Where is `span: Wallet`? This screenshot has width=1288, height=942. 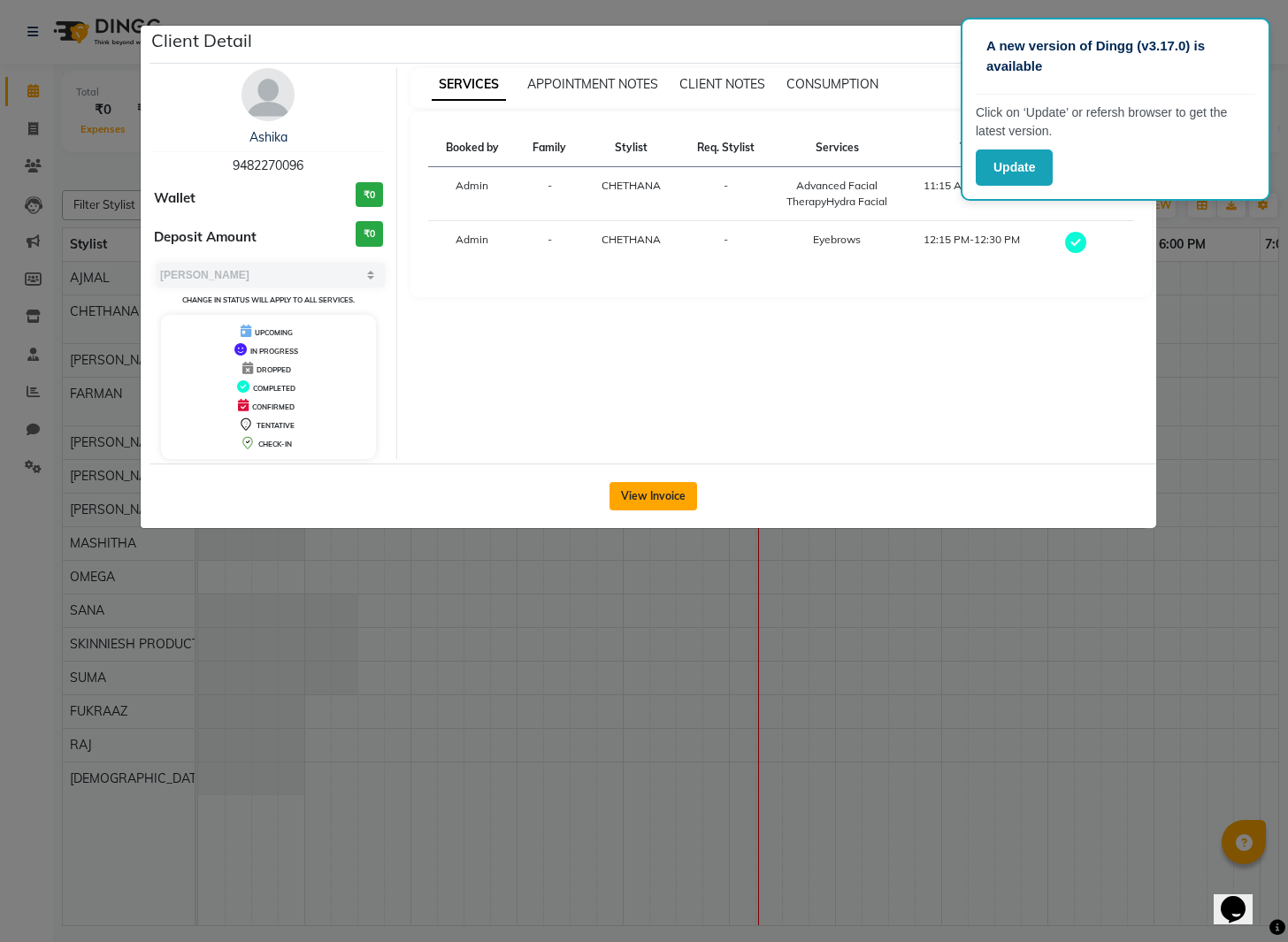 span: Wallet is located at coordinates (174, 198).